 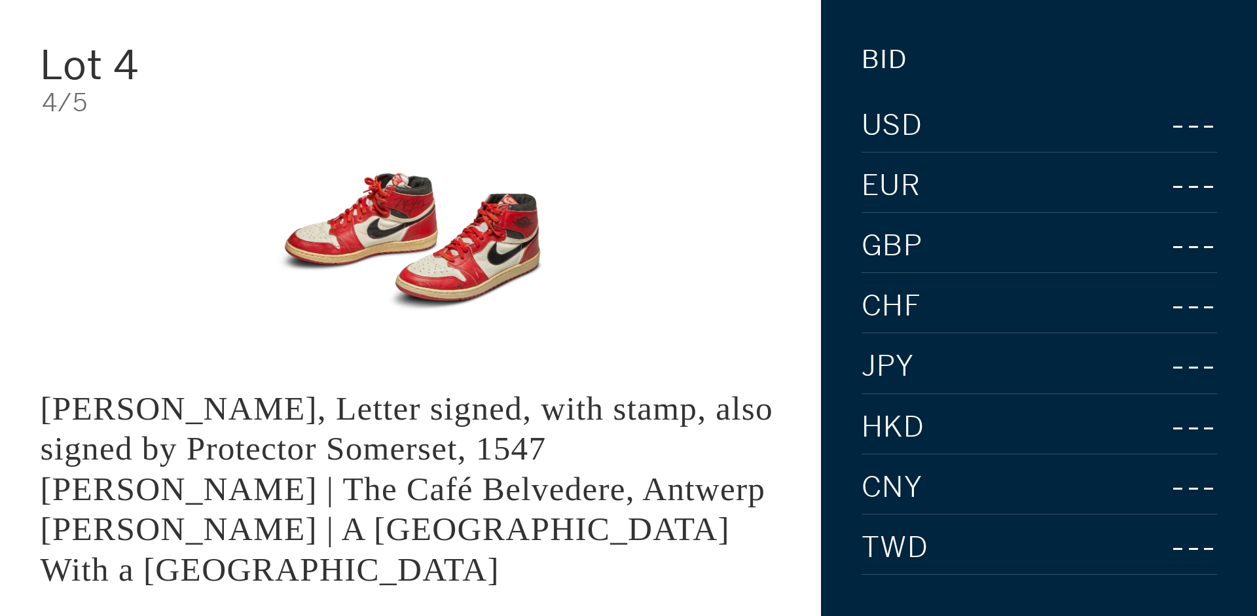 What do you see at coordinates (891, 186) in the screenshot?
I see `span: EUR` at bounding box center [891, 186].